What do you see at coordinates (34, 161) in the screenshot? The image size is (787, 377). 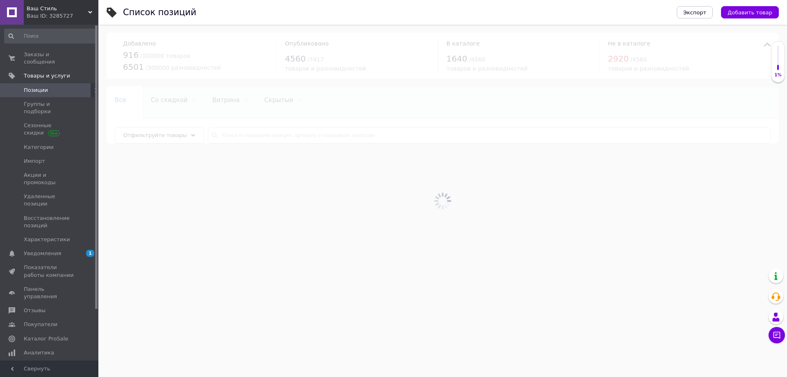 I see `span: Импорт` at bounding box center [34, 161].